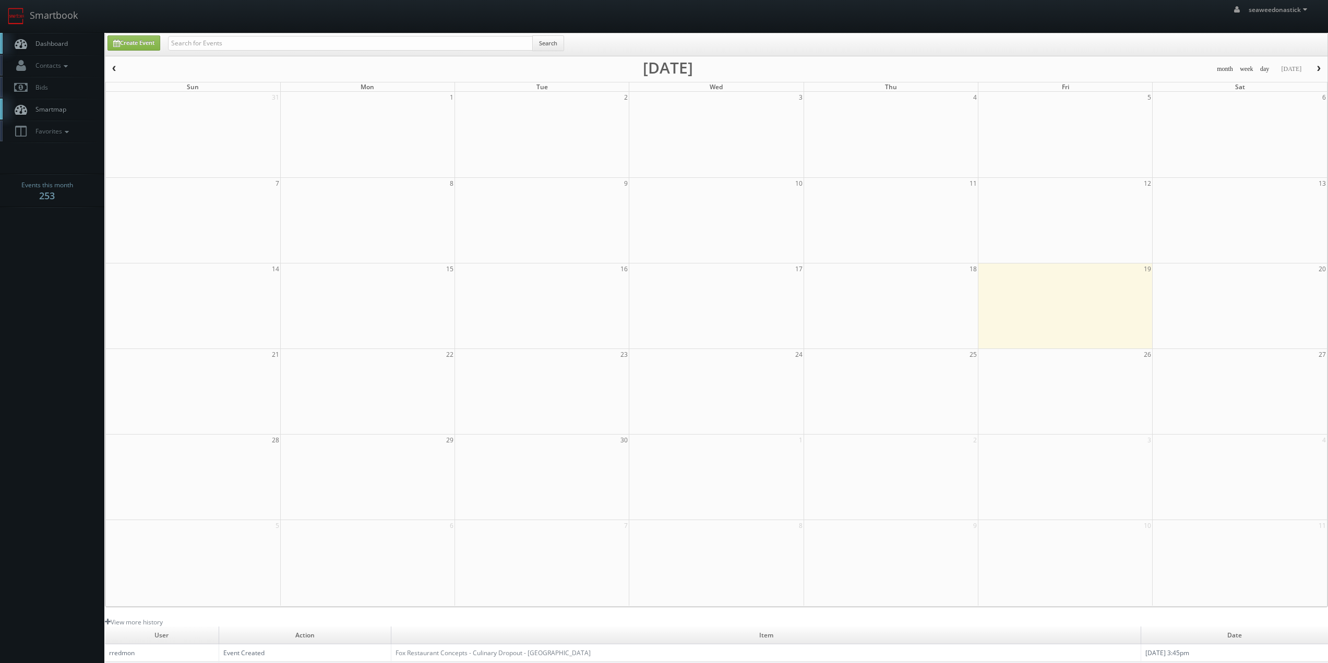 The width and height of the screenshot is (1328, 663). Describe the element at coordinates (47, 185) in the screenshot. I see `span: Events this month` at that location.